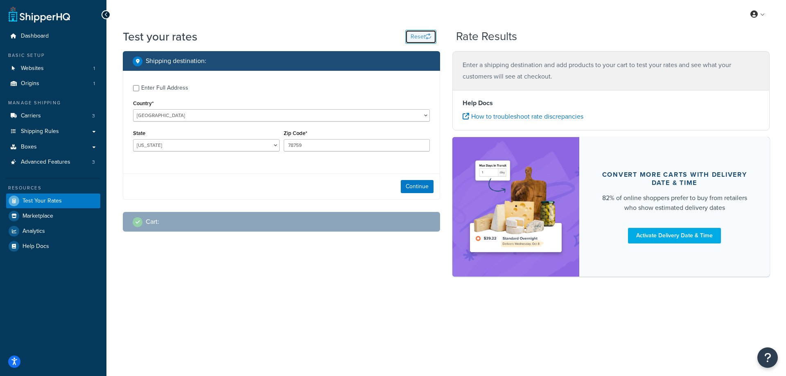 The image size is (786, 376). I want to click on span: Origins, so click(30, 84).